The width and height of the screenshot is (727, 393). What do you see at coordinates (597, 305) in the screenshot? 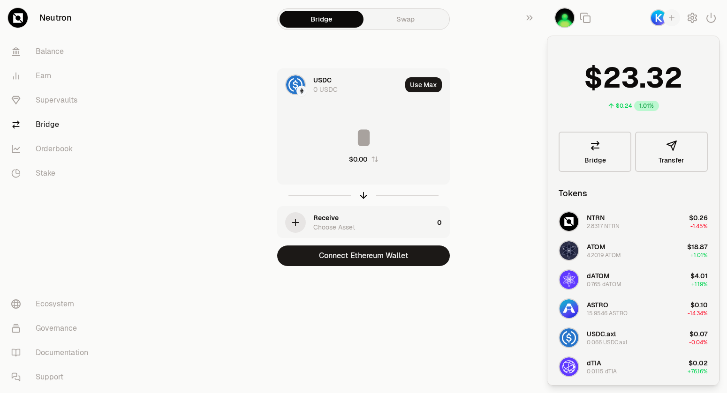
I see `span: ASTRO` at bounding box center [597, 305].